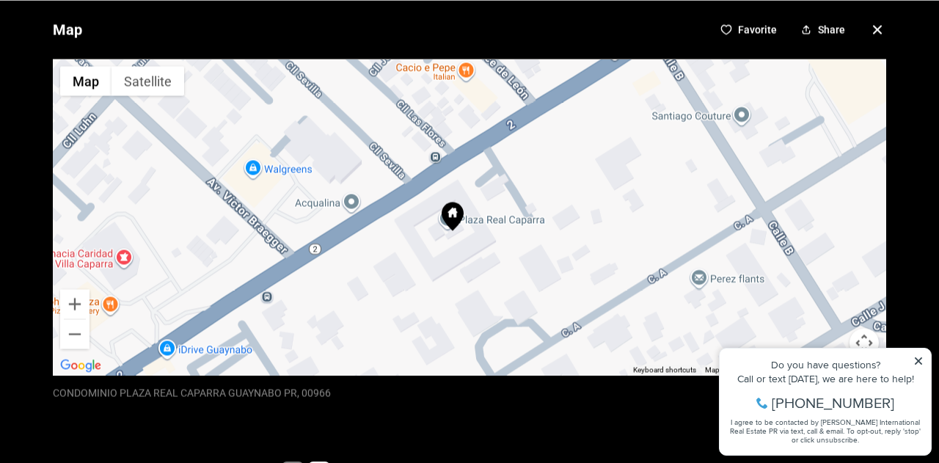 This screenshot has height=463, width=939. I want to click on button: Keyboard shortcuts, so click(665, 370).